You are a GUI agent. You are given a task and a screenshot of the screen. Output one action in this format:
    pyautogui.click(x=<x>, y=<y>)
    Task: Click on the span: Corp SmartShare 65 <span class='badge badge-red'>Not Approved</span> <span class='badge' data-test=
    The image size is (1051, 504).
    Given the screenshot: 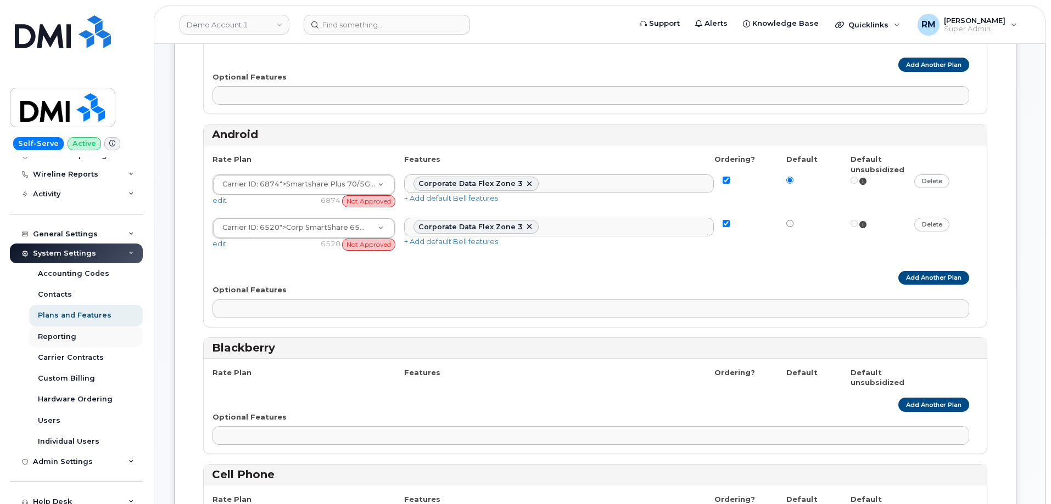 What is the action you would take?
    pyautogui.click(x=251, y=227)
    